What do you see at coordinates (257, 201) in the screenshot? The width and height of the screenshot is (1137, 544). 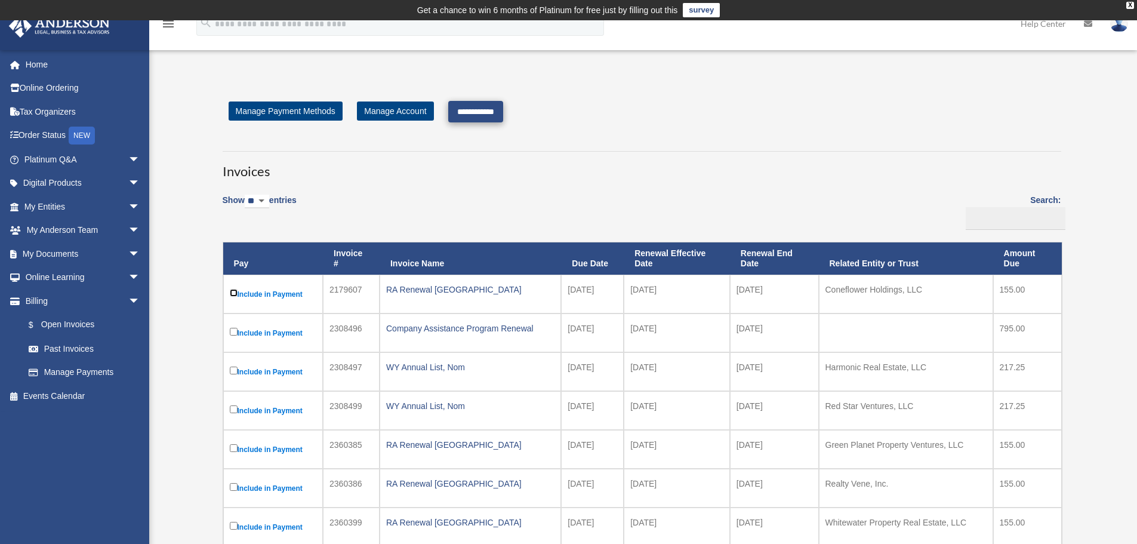 I see `select: Showentries` at bounding box center [257, 201].